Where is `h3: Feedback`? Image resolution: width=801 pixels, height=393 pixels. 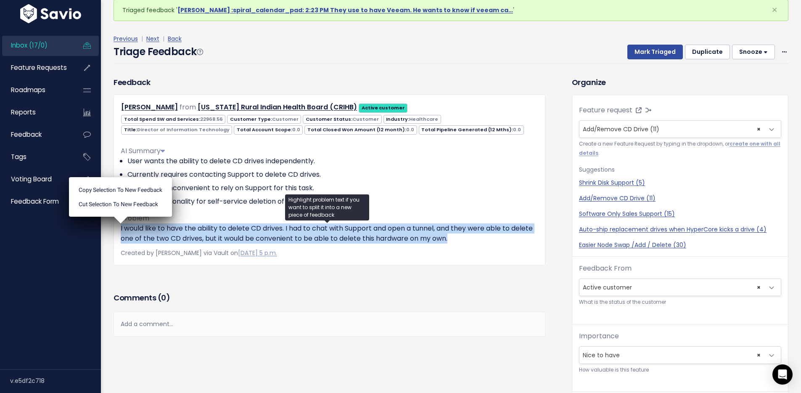
h3: Feedback is located at coordinates (132, 82).